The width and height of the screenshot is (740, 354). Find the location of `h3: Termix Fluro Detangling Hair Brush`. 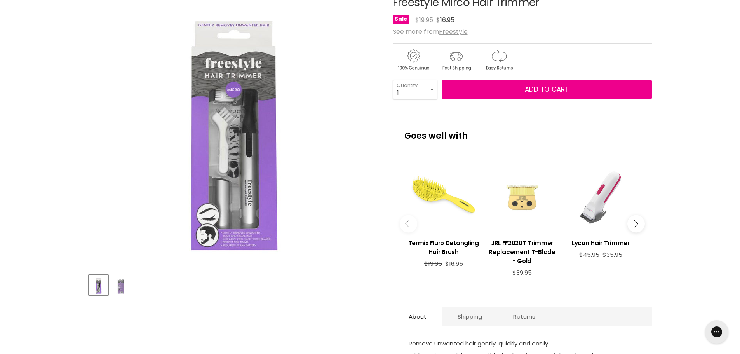

h3: Termix Fluro Detangling Hair Brush is located at coordinates (444, 248).